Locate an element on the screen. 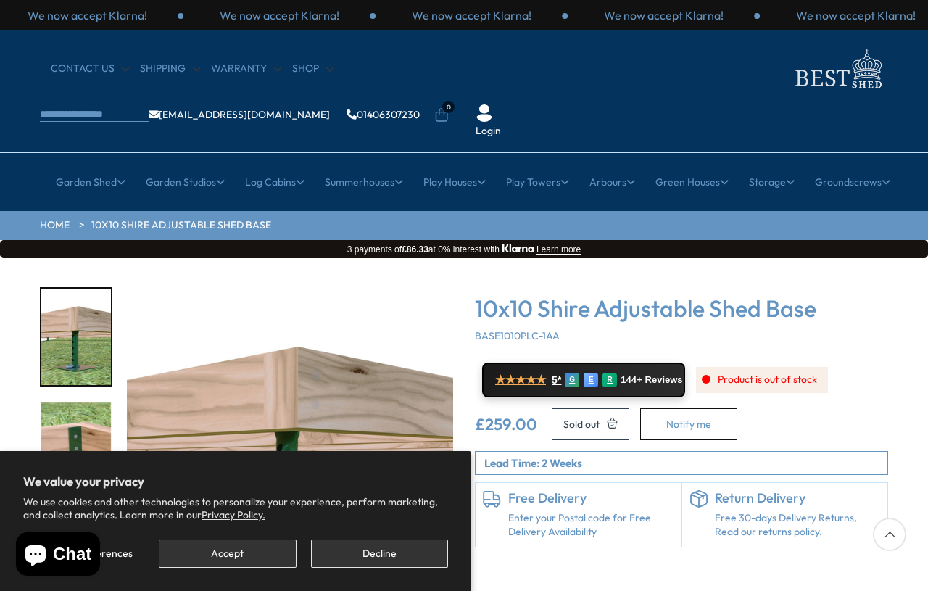 The width and height of the screenshot is (928, 591). a: 0 is located at coordinates (442, 115).